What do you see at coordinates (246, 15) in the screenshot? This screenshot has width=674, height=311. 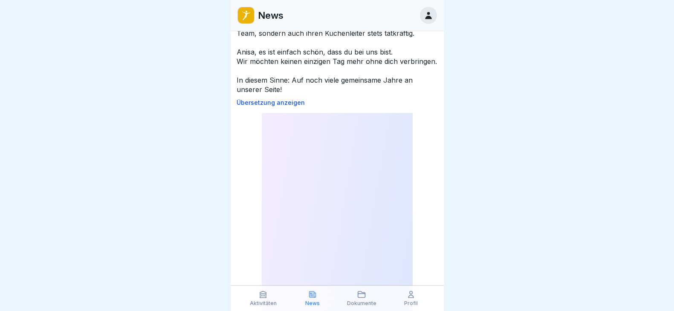 I see `img: oo2rwhh5g6mqyfqxhtbddxvd.png` at bounding box center [246, 15].